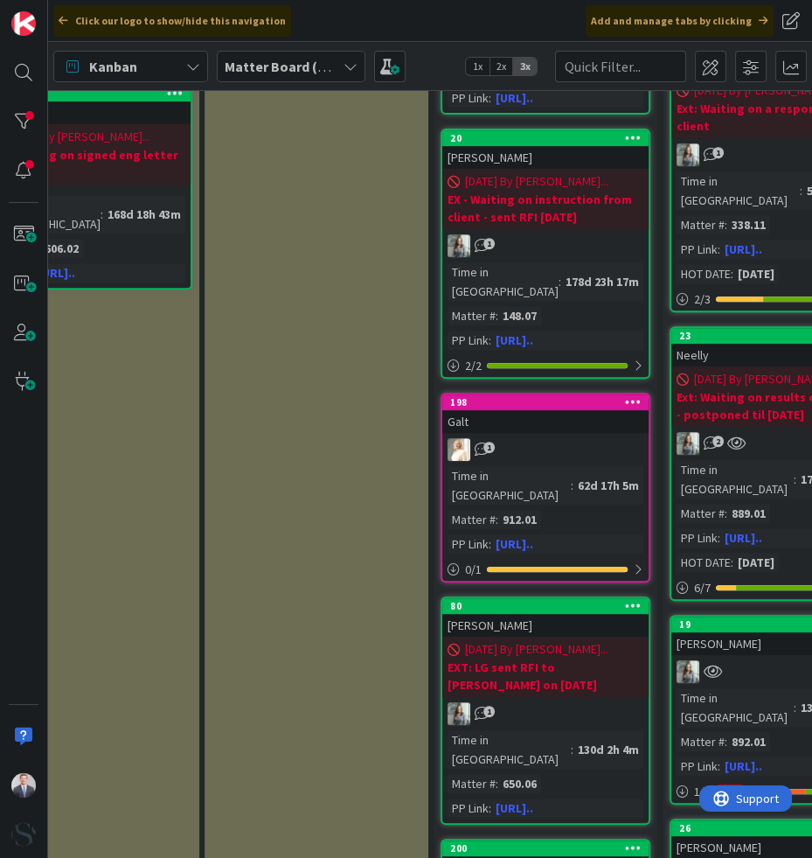 Image resolution: width=812 pixels, height=858 pixels. What do you see at coordinates (718, 441) in the screenshot?
I see `span: 2` at bounding box center [718, 441].